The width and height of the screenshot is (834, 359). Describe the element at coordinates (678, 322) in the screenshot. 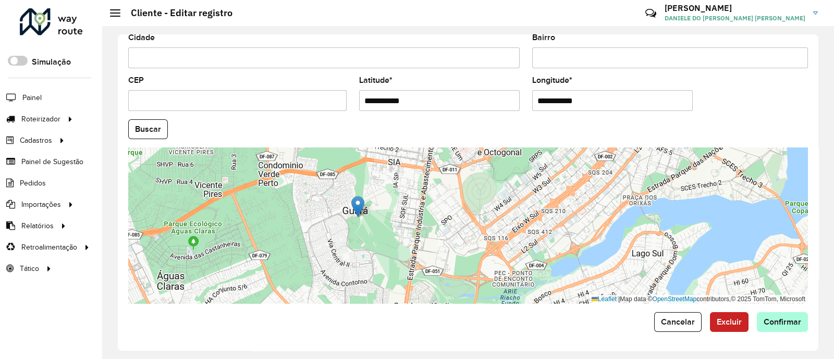

I see `button: Cancelar` at that location.